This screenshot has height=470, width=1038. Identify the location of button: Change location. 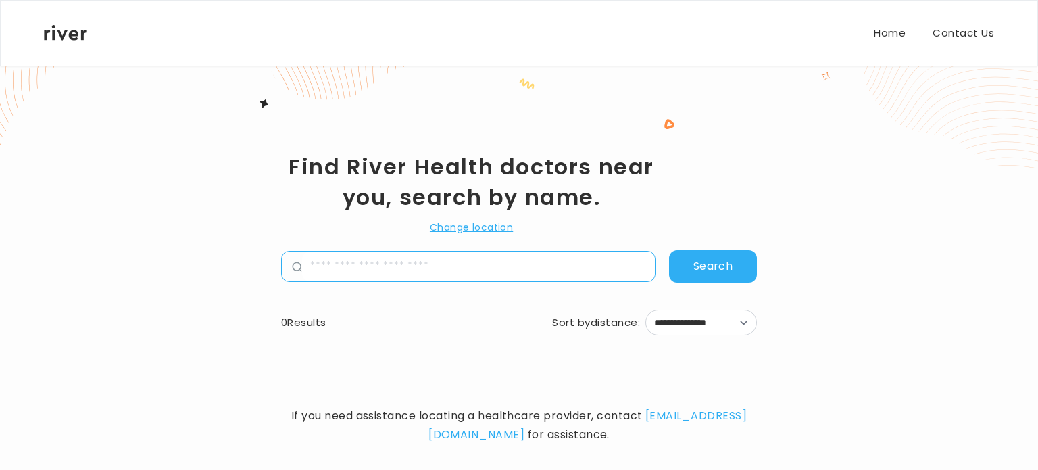
(471, 227).